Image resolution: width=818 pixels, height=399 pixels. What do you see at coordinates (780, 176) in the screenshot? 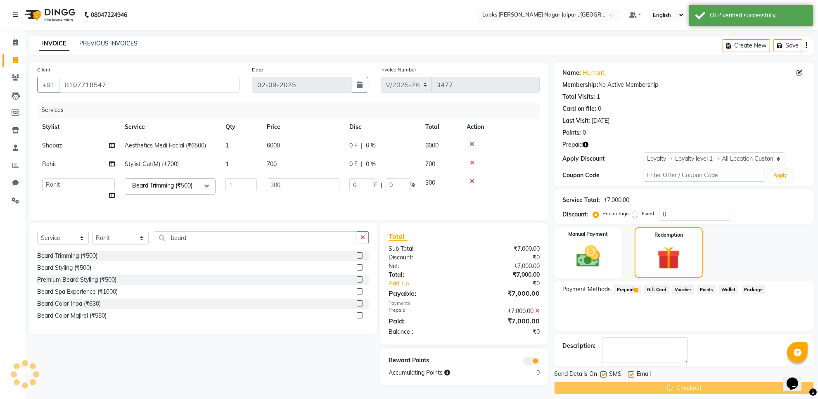
I see `button: Apply` at bounding box center [780, 176].